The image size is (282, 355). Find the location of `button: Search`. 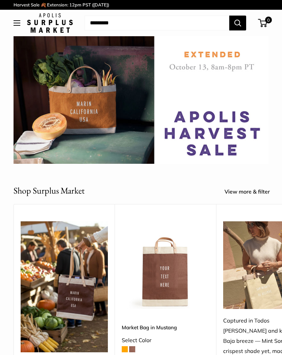

button: Search is located at coordinates (238, 23).